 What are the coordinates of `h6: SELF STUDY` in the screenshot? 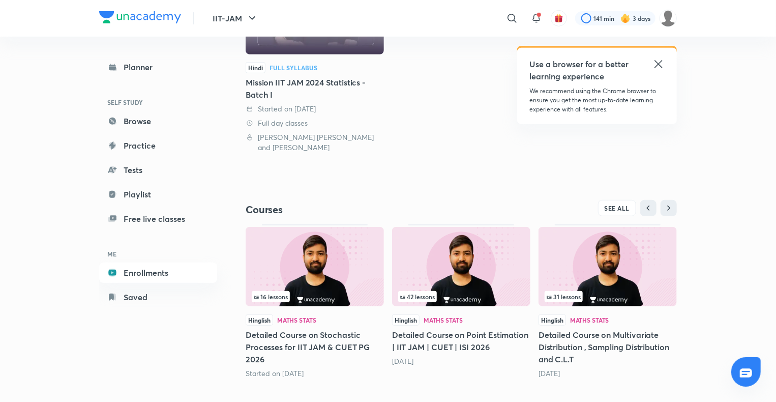 It's located at (158, 102).